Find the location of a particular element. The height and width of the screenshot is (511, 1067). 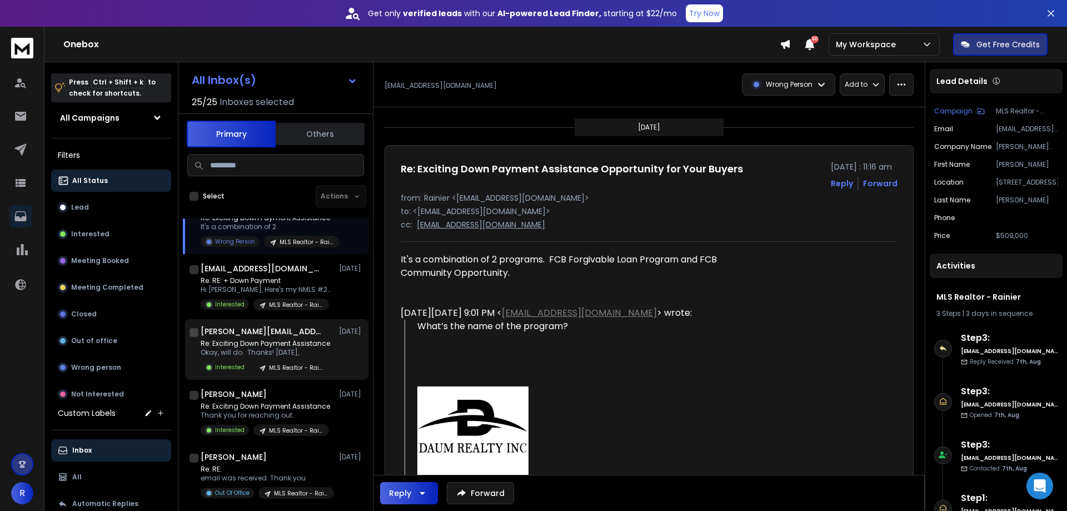

button: Try Now is located at coordinates (704, 13).